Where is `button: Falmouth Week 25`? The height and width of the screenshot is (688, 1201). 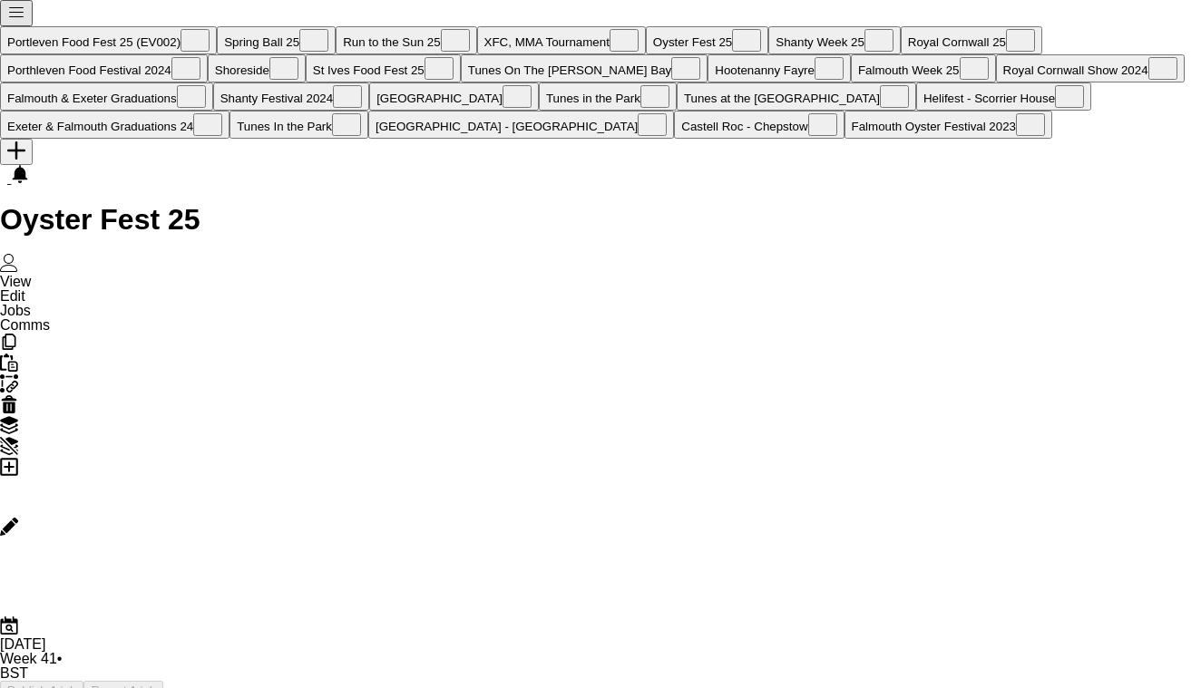 button: Falmouth Week 25 is located at coordinates (923, 68).